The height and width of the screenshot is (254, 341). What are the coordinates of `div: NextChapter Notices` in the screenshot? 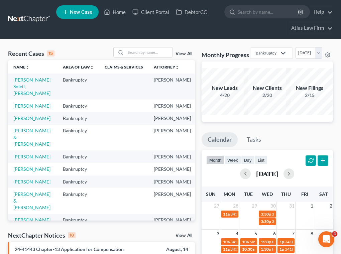 It's located at (42, 235).